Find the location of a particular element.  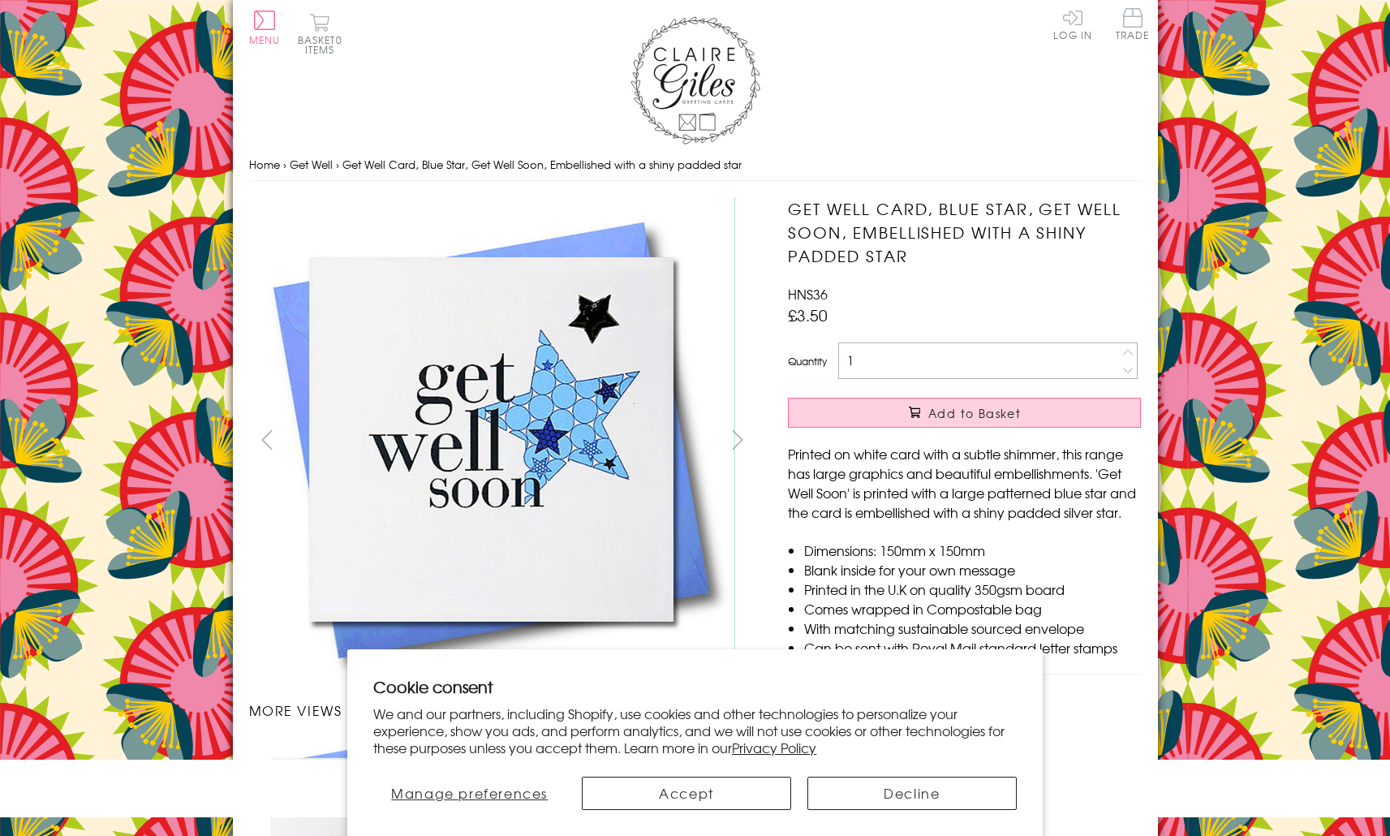

img: Claire Giles Greetings Cards is located at coordinates (696, 80).